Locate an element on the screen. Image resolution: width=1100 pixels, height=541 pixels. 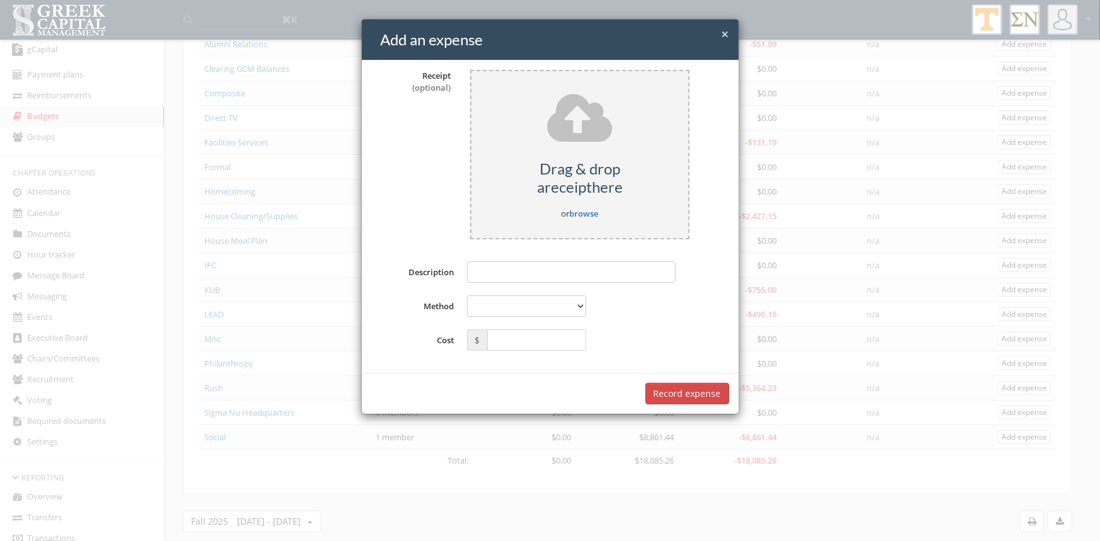
h5: Drag & drop a receipt here is located at coordinates (580, 178).